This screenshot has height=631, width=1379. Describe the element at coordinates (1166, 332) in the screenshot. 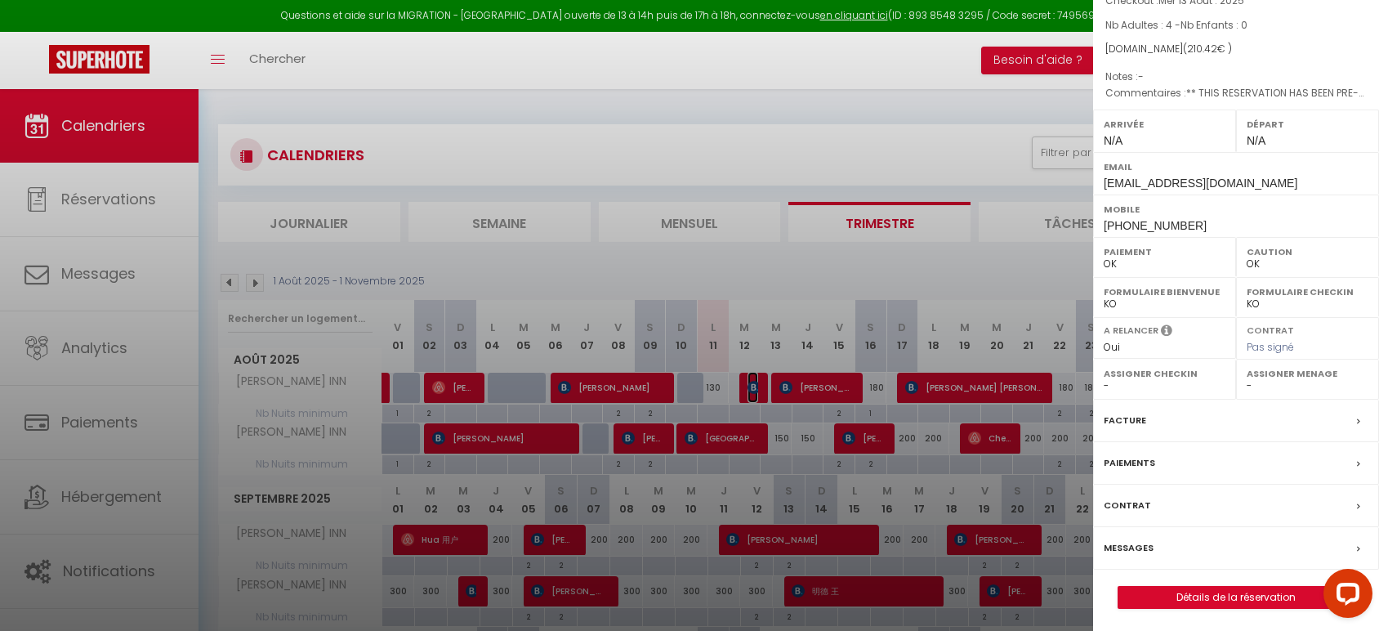

I see `i: Sélectionner OUI si vous souhaiter envoyer les séquences de messages post-checkout` at that location.